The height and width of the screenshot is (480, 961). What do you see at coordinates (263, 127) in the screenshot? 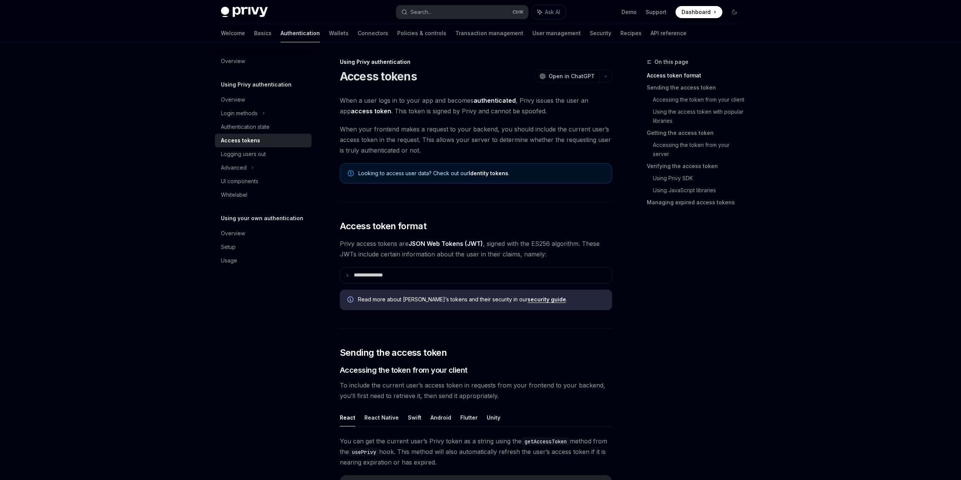
I see `a: Authentication state` at bounding box center [263, 127].